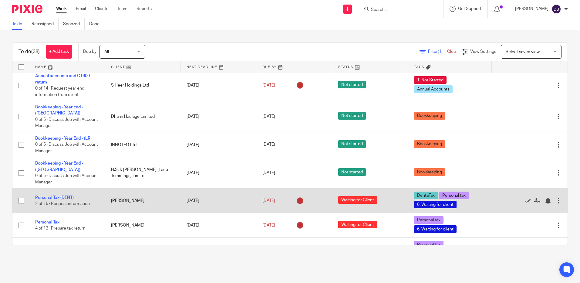 This screenshot has height=283, width=580. What do you see at coordinates (29, 52) in the screenshot?
I see `h1: To do` at bounding box center [29, 52].